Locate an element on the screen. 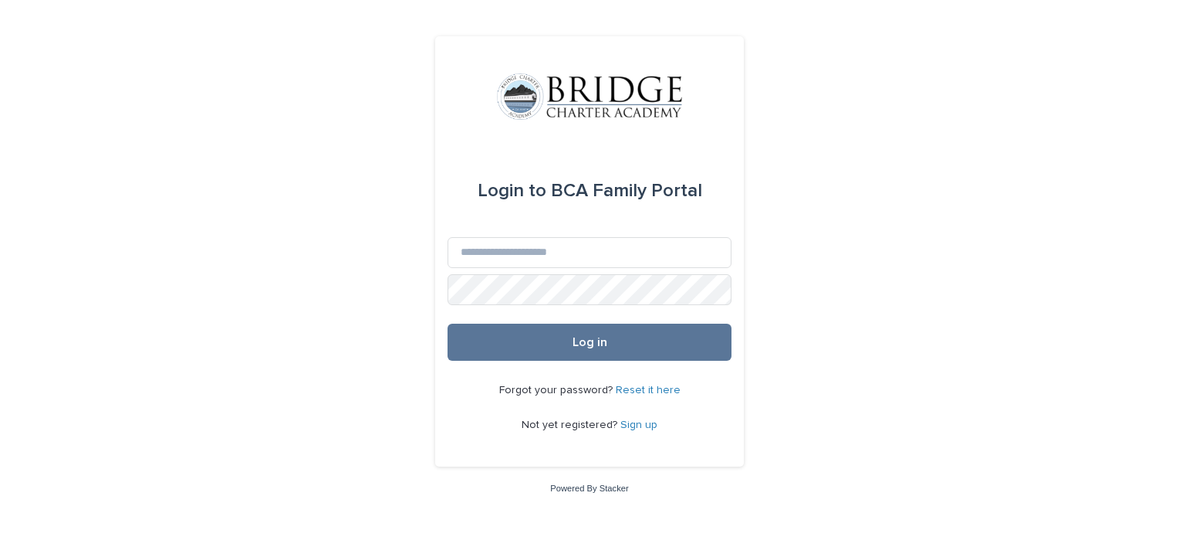  button: Log in is located at coordinates (590, 342).